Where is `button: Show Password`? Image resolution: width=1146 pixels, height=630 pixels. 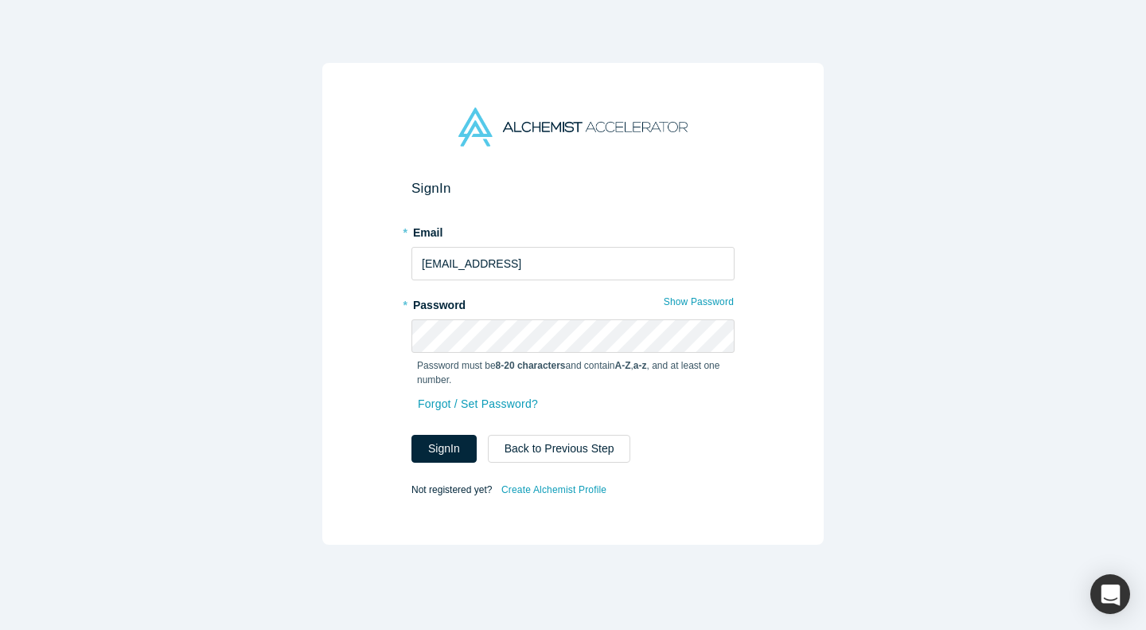
button: Show Password is located at coordinates (699, 302).